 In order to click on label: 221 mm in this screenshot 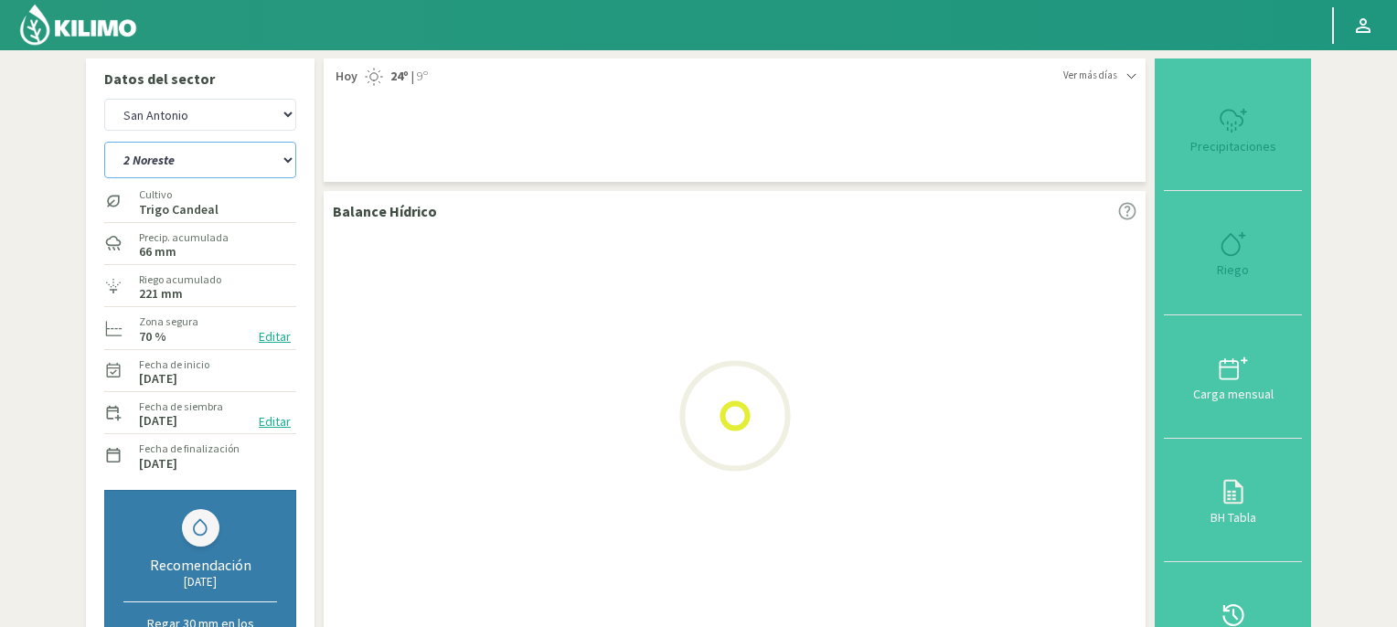, I will do `click(161, 294)`.